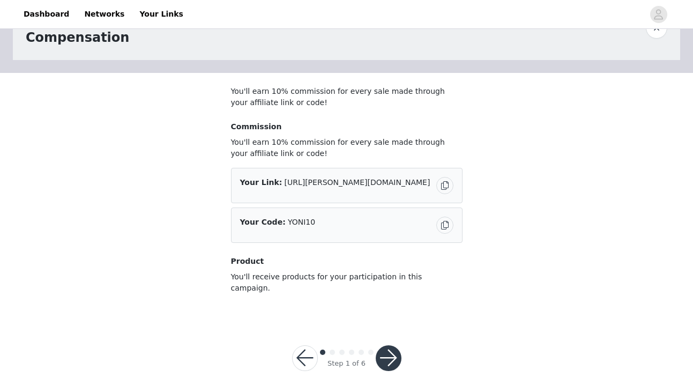 This screenshot has width=693, height=385. I want to click on a: Your Links, so click(161, 14).